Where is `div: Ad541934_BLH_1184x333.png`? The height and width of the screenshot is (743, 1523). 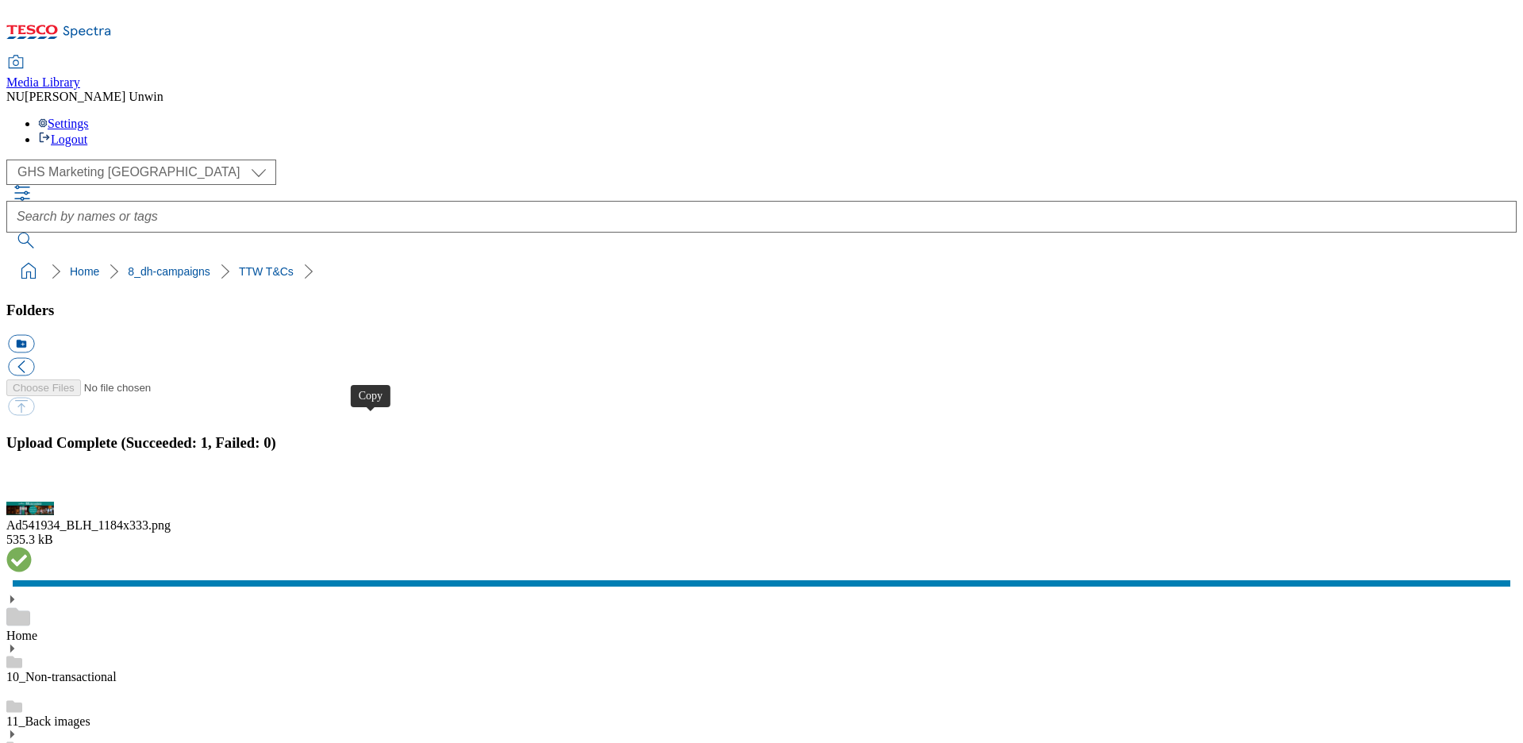 div: Ad541934_BLH_1184x333.png is located at coordinates (761, 525).